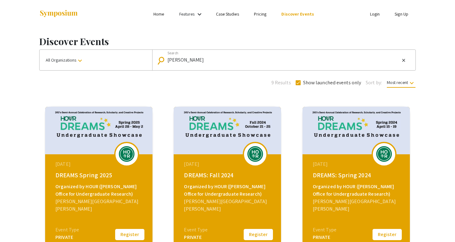  What do you see at coordinates (298, 14) in the screenshot?
I see `a: Discover Events` at bounding box center [298, 14].